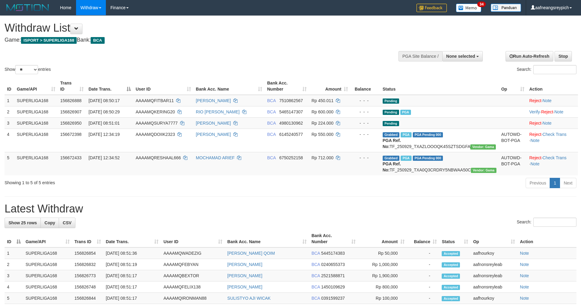  What do you see at coordinates (392, 167) in the screenshot?
I see `b: PGA Ref. No:` at bounding box center [392, 167].